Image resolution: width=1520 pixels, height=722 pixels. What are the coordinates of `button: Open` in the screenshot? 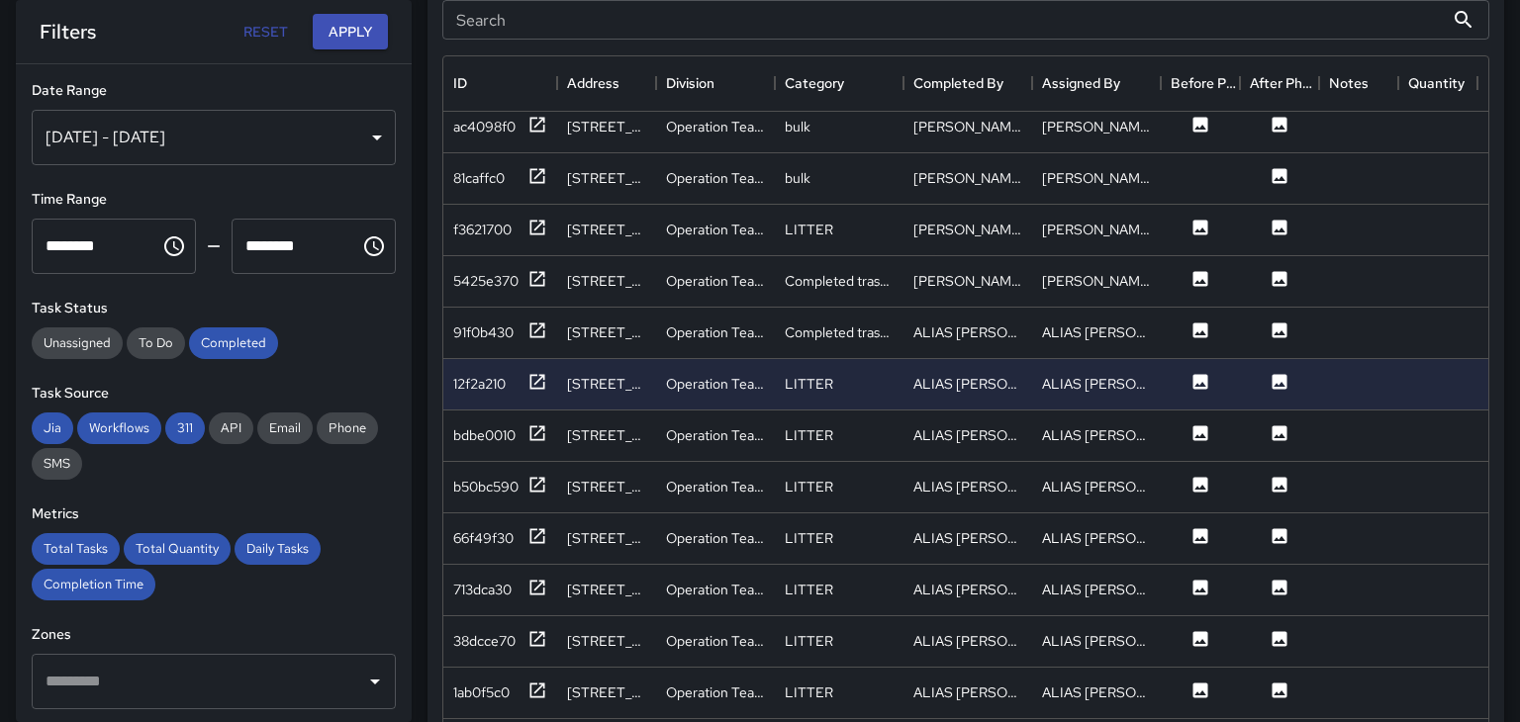 It's located at (375, 682).